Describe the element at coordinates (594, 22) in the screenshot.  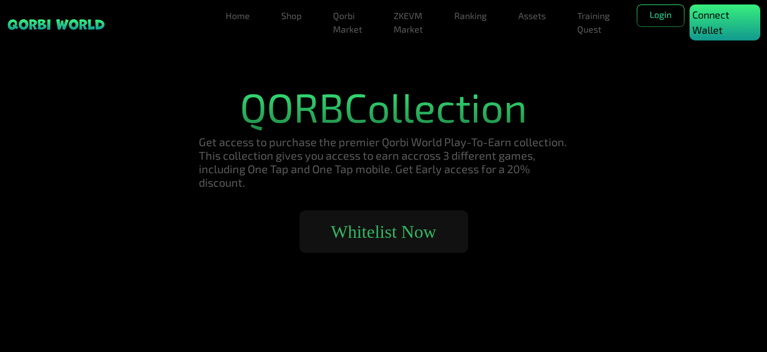
I see `a: Training Quest` at that location.